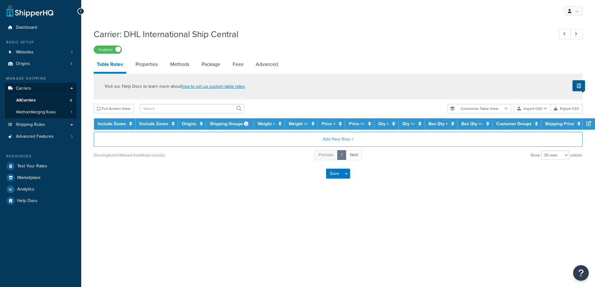 This screenshot has height=287, width=595. What do you see at coordinates (354, 155) in the screenshot?
I see `span: Next` at bounding box center [354, 155].